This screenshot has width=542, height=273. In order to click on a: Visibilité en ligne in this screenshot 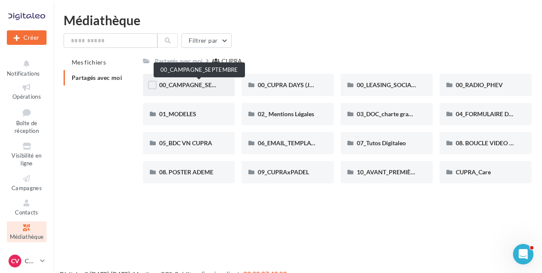, I will do `click(26, 154)`.